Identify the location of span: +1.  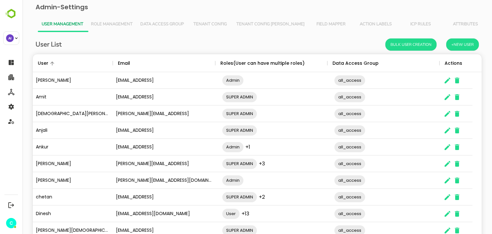
(225, 147).